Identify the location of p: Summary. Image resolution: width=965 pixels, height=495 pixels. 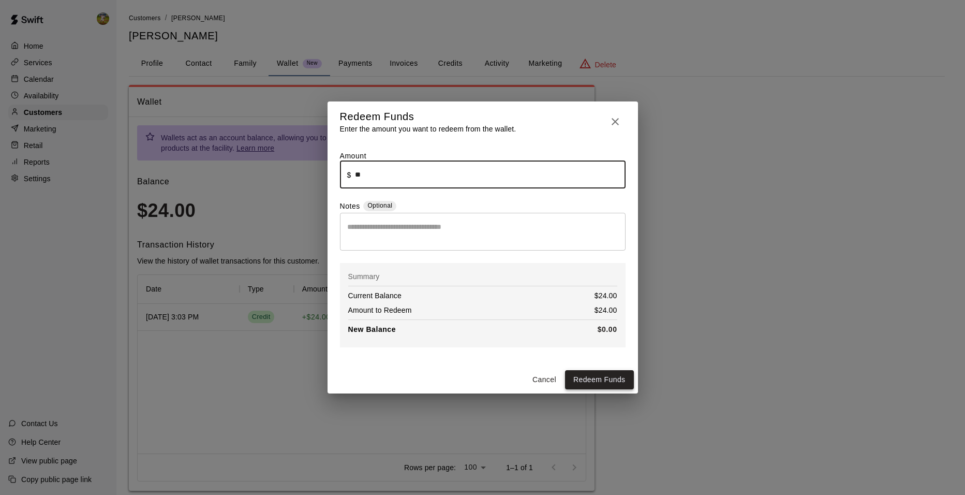
(483, 276).